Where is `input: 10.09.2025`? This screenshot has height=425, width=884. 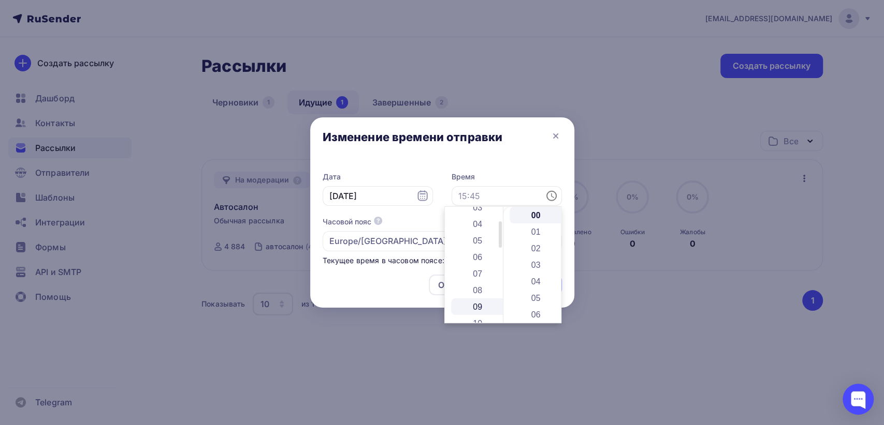
input: 10.09.2025 is located at coordinates (377, 196).